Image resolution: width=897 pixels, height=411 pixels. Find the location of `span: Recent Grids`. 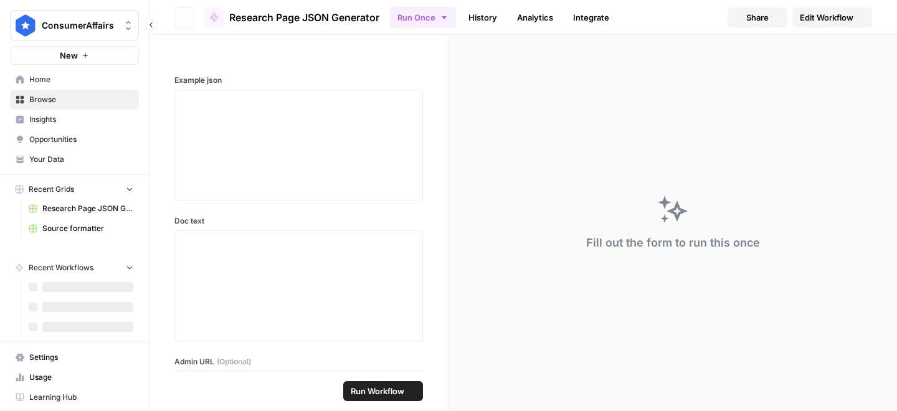

span: Recent Grids is located at coordinates (51, 189).